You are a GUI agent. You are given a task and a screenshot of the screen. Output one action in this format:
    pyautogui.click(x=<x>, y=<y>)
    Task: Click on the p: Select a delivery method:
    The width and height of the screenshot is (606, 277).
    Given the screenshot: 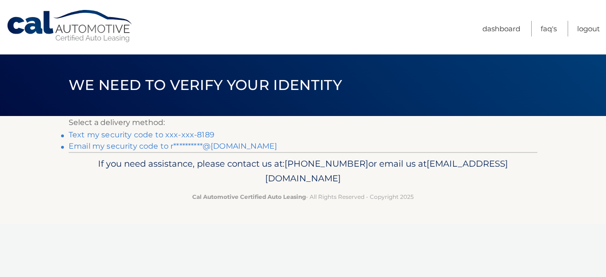 What is the action you would take?
    pyautogui.click(x=303, y=123)
    